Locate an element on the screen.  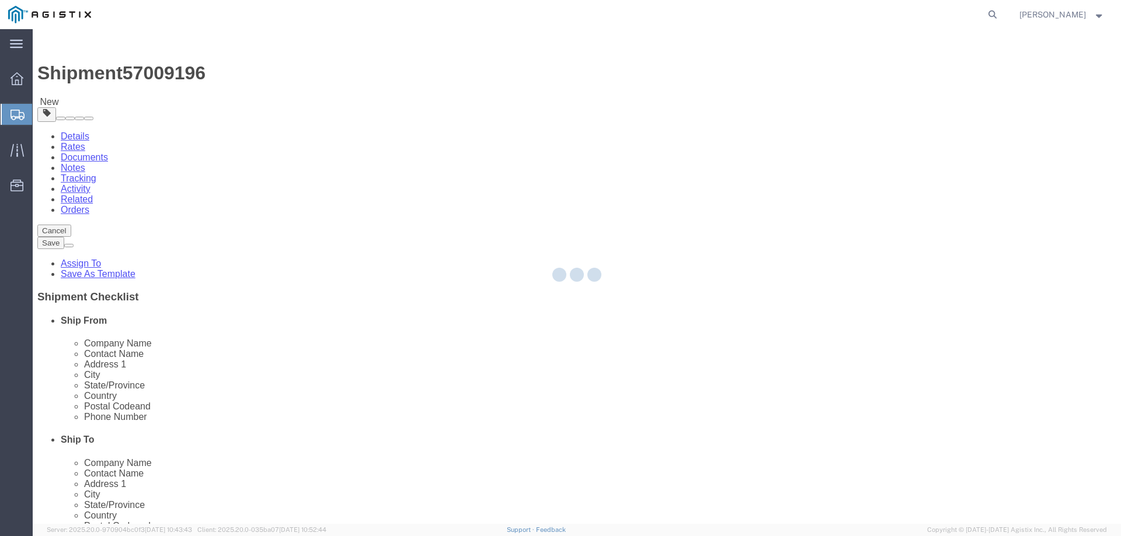
span: Client: 2025.20.0-035ba07 is located at coordinates (261, 530).